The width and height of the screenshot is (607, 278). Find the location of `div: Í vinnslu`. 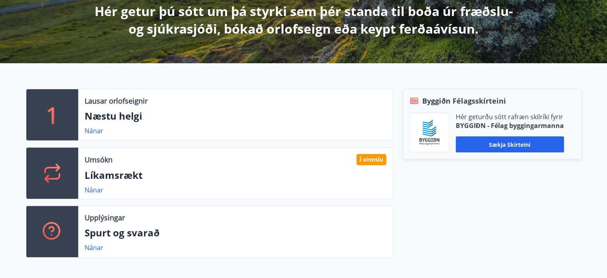

div: Í vinnslu is located at coordinates (371, 159).